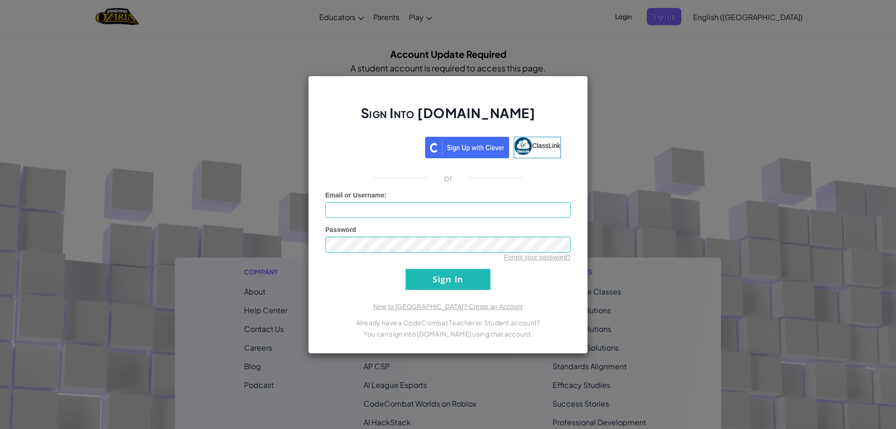 The image size is (896, 429). I want to click on p: Already have a CodeCombat Teacher or Student account?, so click(448, 323).